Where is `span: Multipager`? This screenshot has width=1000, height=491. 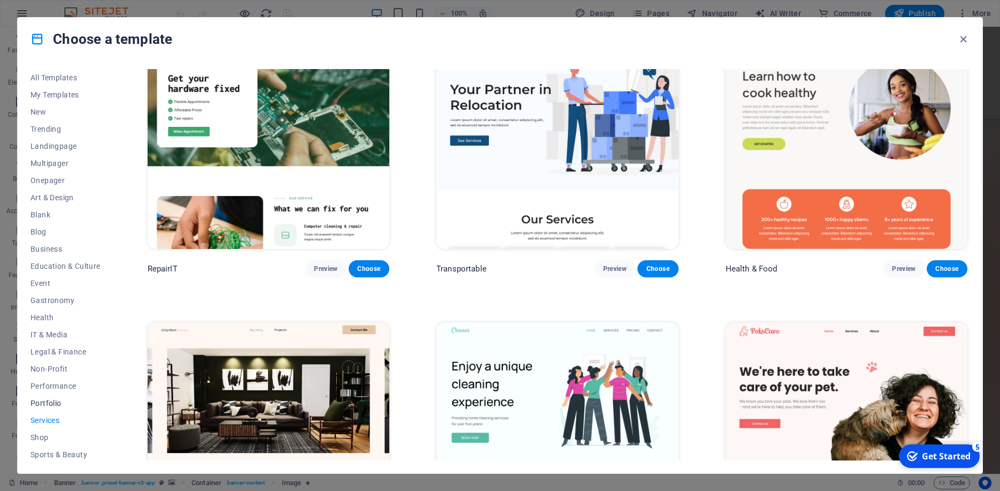 span: Multipager is located at coordinates (65, 163).